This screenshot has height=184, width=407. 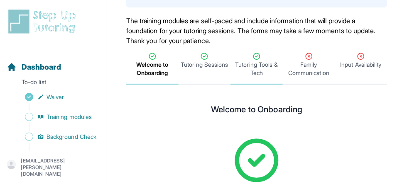 What do you see at coordinates (44, 22) in the screenshot?
I see `img: logo` at bounding box center [44, 22].